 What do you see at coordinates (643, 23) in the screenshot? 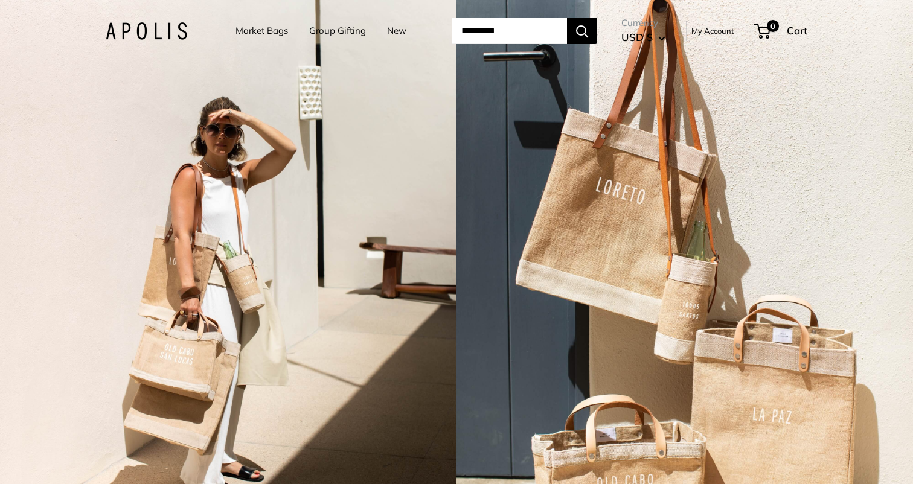
I see `span: Currency` at bounding box center [643, 23].